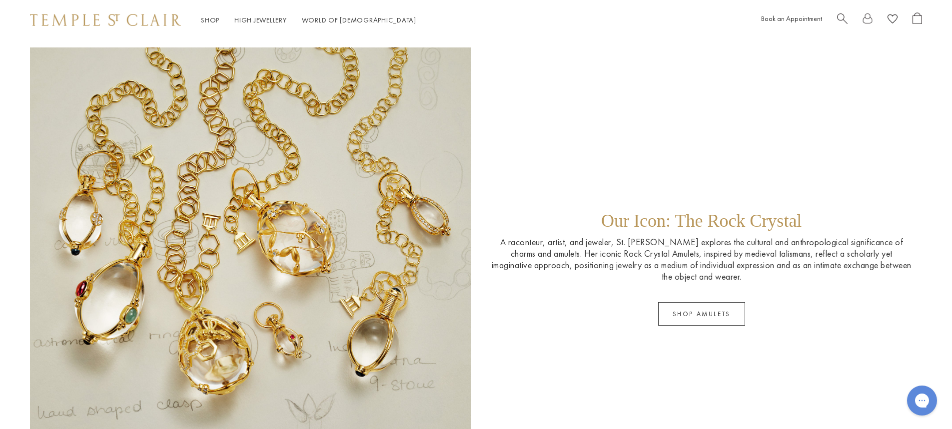 The width and height of the screenshot is (952, 429). I want to click on p: Our Icon: The Rock Crystal, so click(701, 223).